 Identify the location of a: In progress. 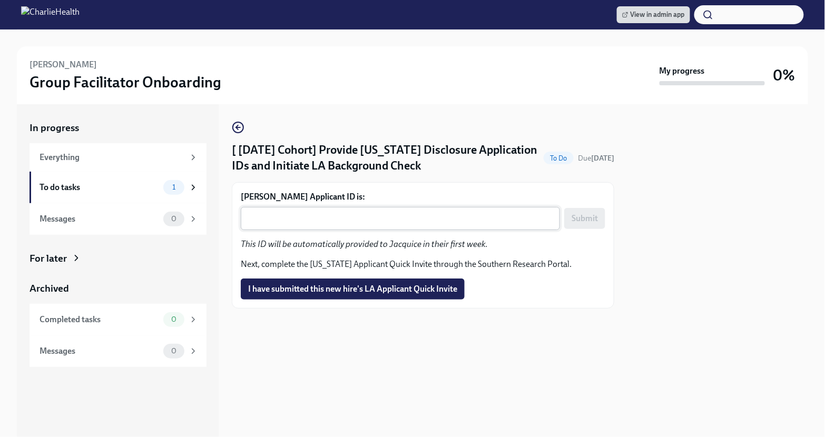
(118, 128).